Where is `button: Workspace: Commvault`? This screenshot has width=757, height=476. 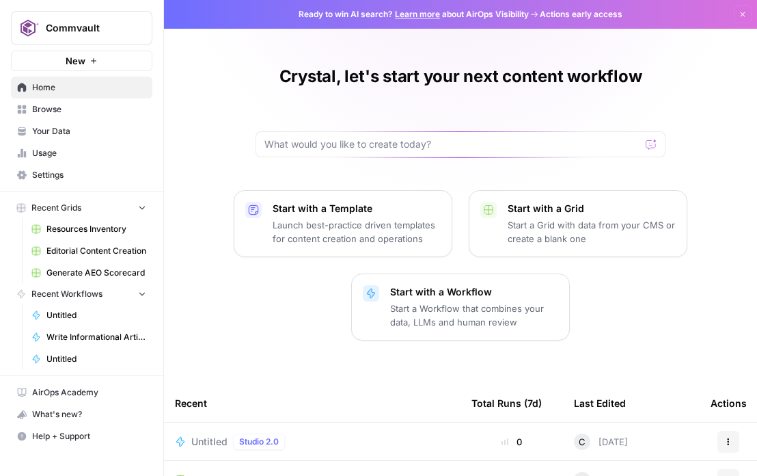 button: Workspace: Commvault is located at coordinates (81, 28).